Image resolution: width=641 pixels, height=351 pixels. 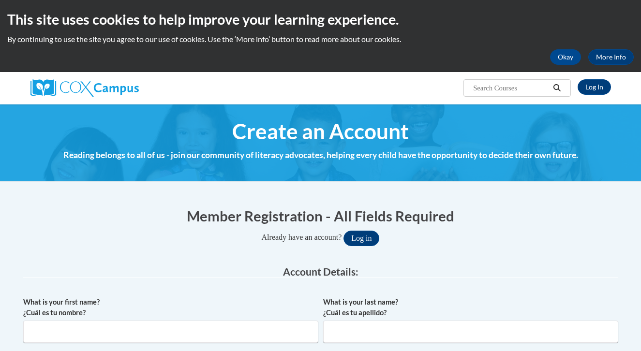 What do you see at coordinates (361, 238) in the screenshot?
I see `button: Log in` at bounding box center [361, 238].